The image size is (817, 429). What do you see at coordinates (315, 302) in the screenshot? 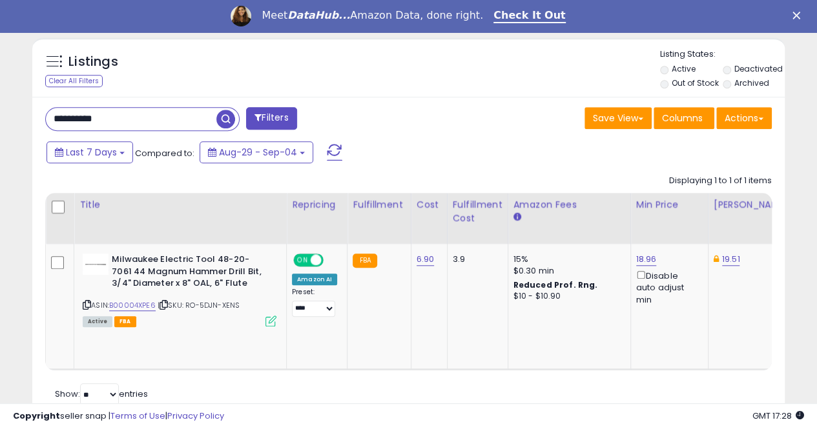
I see `div: Preset:` at bounding box center [315, 302].